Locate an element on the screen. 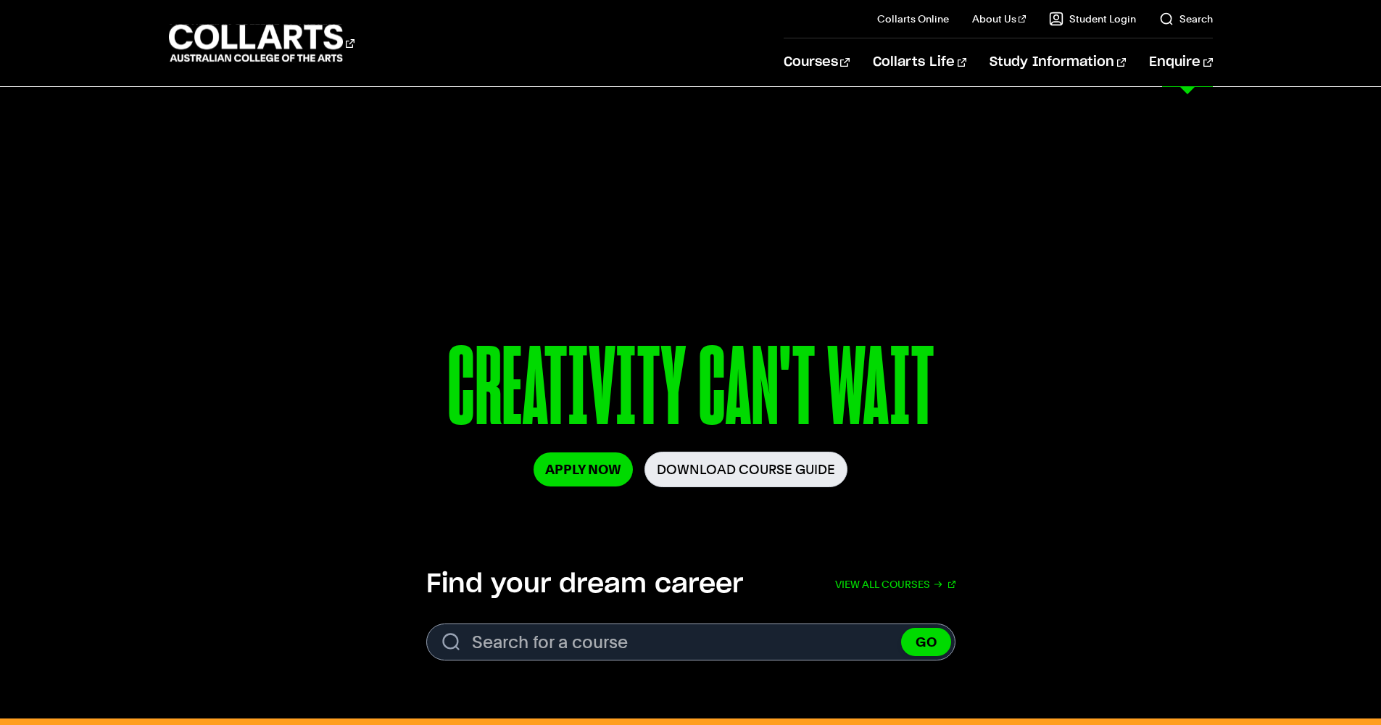 This screenshot has height=725, width=1381. button: GO is located at coordinates (926, 642).